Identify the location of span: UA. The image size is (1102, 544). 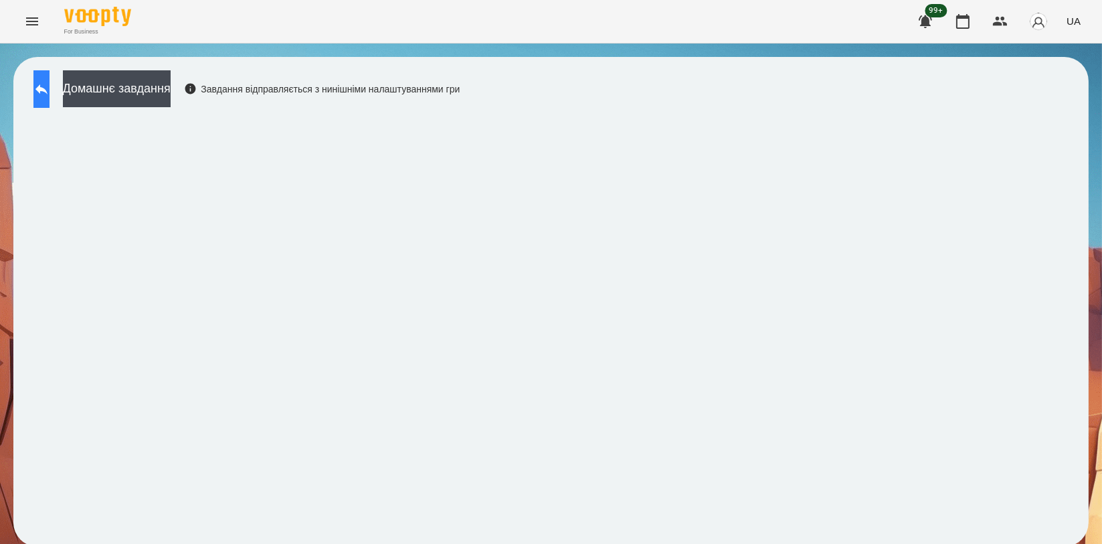
(1074, 21).